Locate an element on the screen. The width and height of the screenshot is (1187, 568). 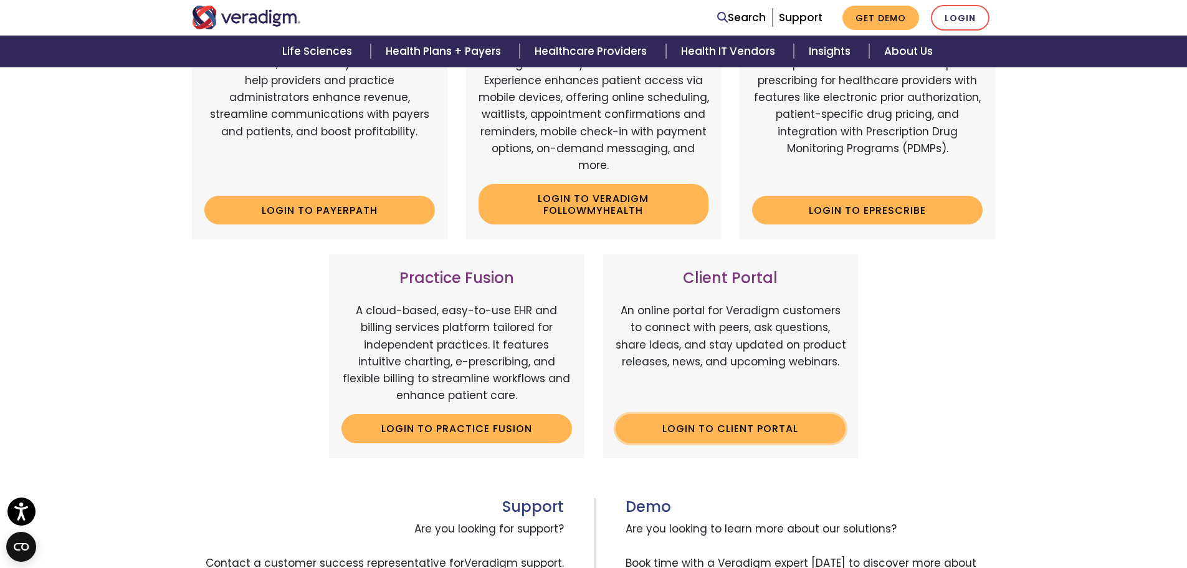
a: Veradigm logo is located at coordinates (246, 17).